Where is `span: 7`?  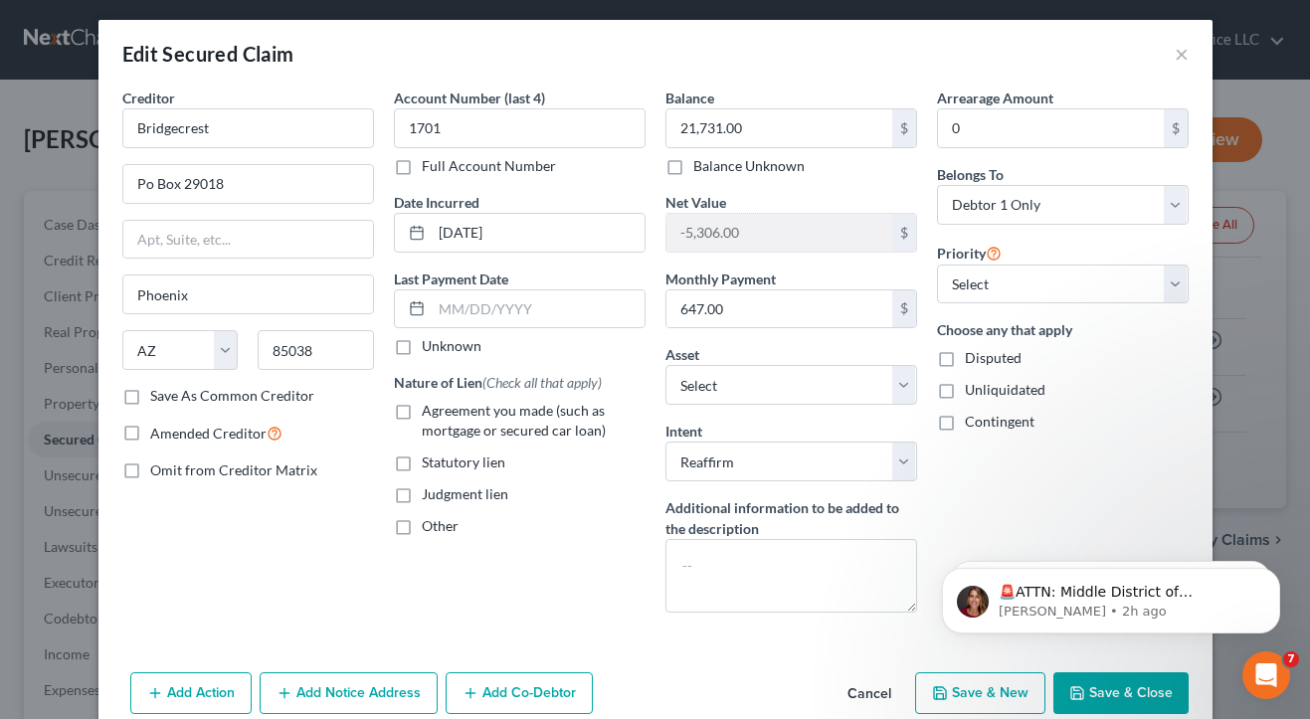
span: 7 is located at coordinates (1291, 659).